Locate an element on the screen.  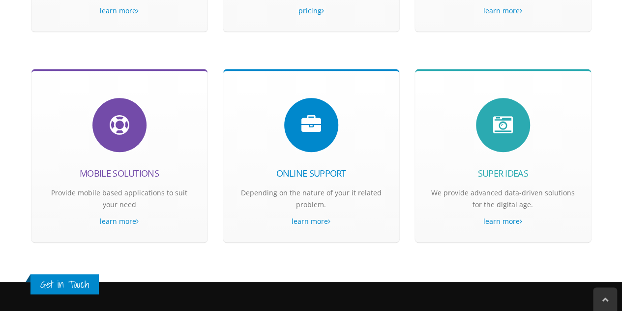
span: Get in Touch is located at coordinates (64, 284).